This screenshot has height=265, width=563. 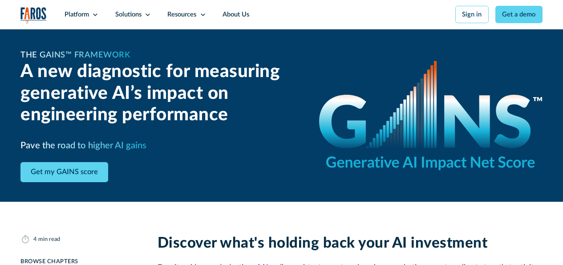 I want to click on a: Get my GAINS score, so click(x=64, y=172).